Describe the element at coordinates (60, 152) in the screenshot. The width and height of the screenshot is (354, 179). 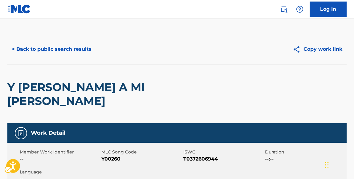
I see `span: Member Work Identifier` at that location.